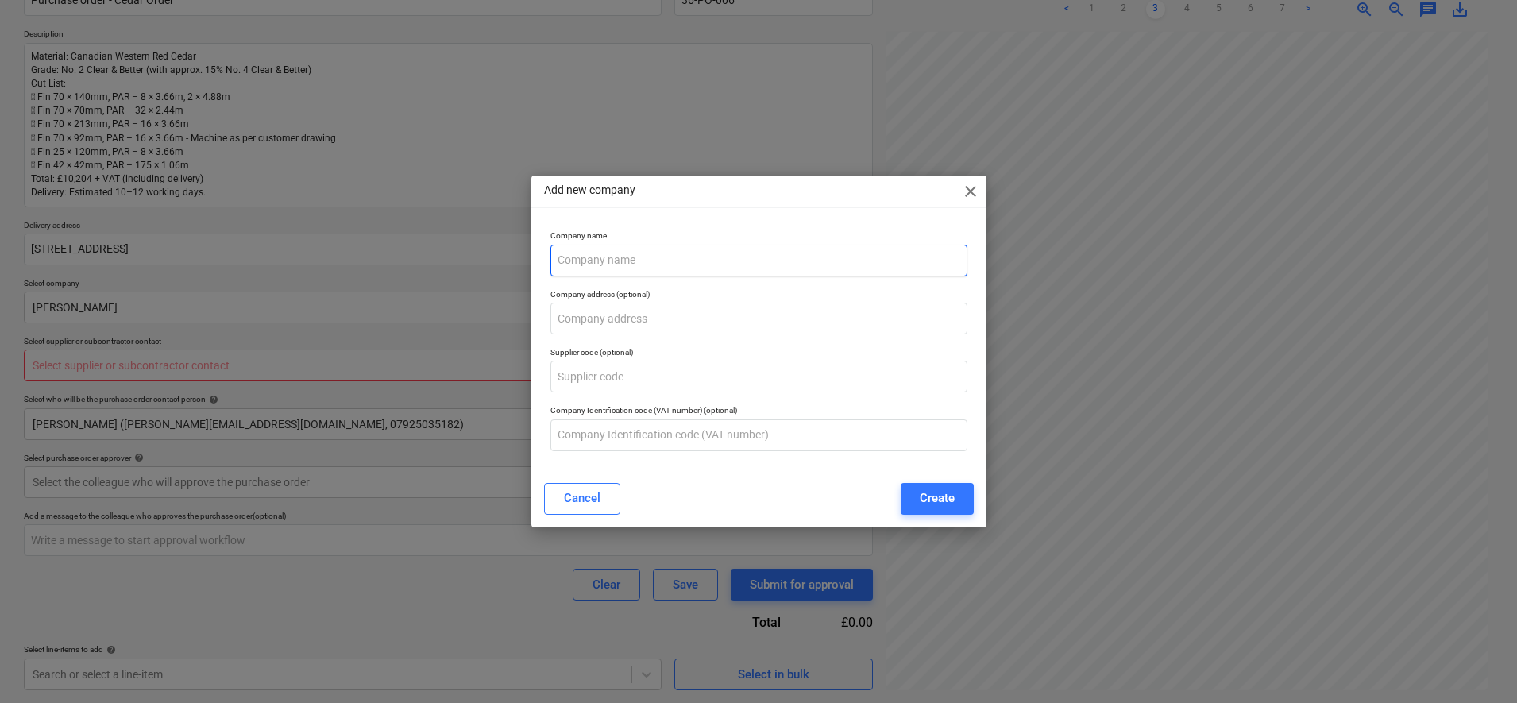  What do you see at coordinates (971, 191) in the screenshot?
I see `span: close` at bounding box center [971, 191].